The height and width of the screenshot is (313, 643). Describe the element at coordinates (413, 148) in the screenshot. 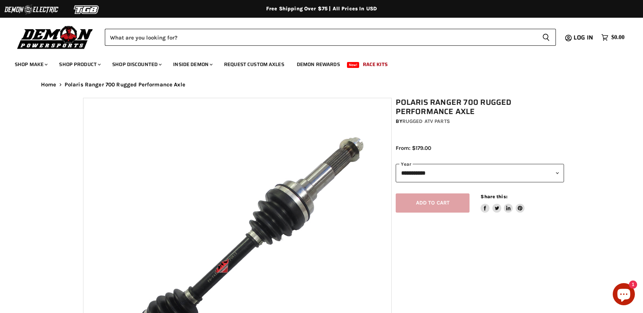

I see `span: From: $179.00` at that location.